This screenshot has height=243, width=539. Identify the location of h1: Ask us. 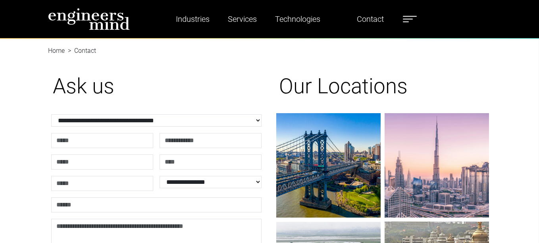
(156, 86).